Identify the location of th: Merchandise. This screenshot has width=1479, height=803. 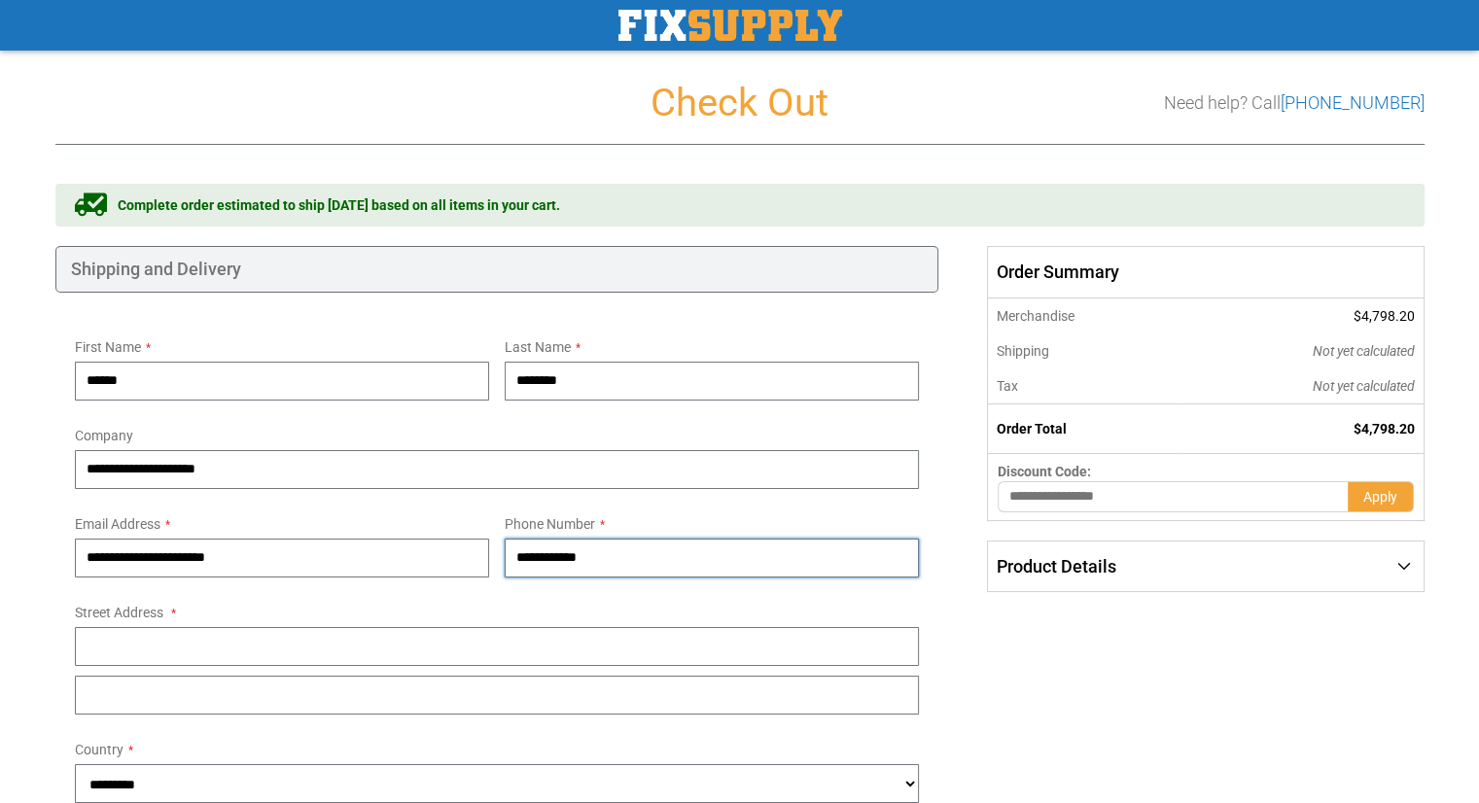
(1084, 316).